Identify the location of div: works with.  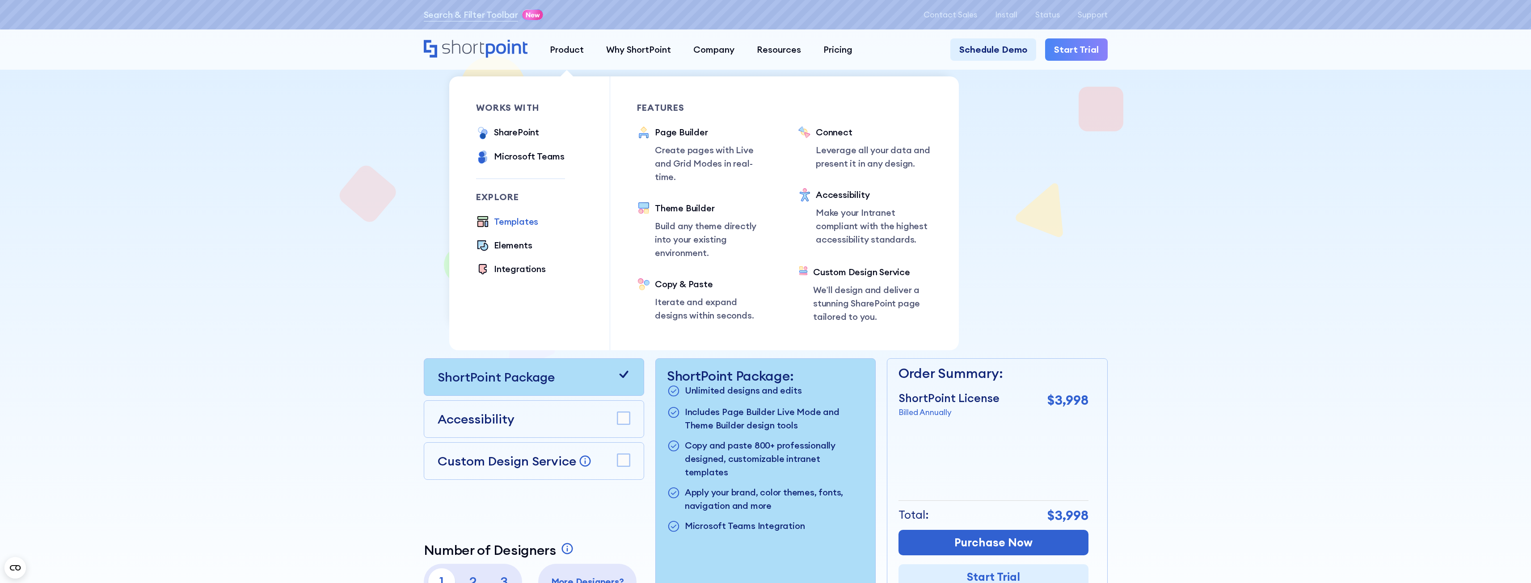
(520, 108).